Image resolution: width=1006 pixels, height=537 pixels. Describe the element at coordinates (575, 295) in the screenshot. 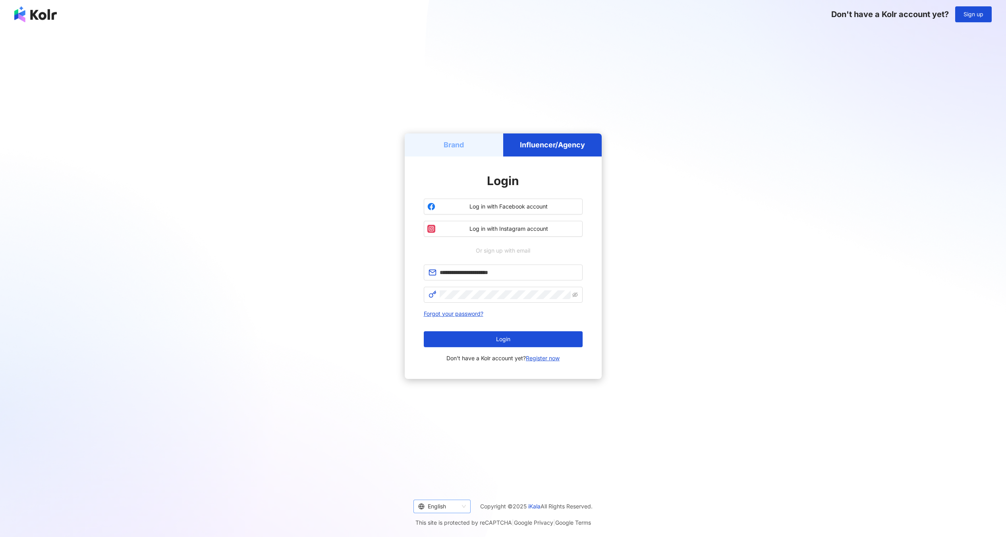

I see `span: eye-invisible` at that location.